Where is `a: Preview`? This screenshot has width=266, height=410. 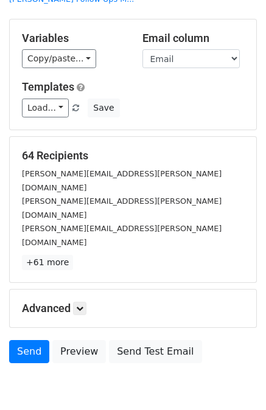
a: Preview is located at coordinates (79, 352).